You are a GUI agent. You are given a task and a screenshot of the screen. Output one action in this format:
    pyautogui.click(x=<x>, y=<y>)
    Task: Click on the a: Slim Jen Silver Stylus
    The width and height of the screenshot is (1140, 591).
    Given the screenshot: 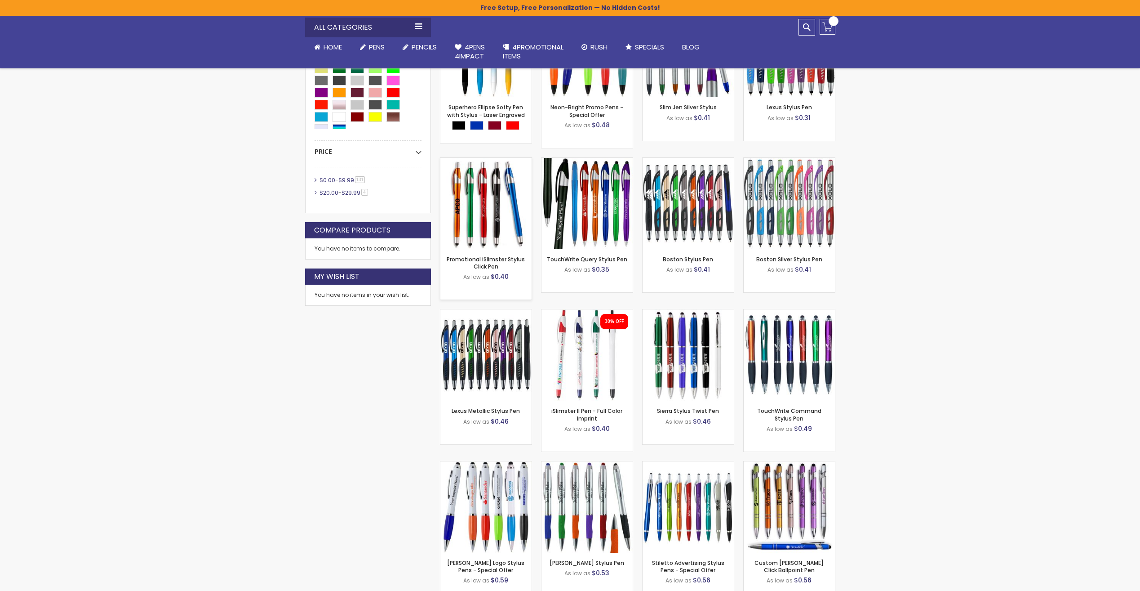 What is the action you would take?
    pyautogui.click(x=688, y=107)
    